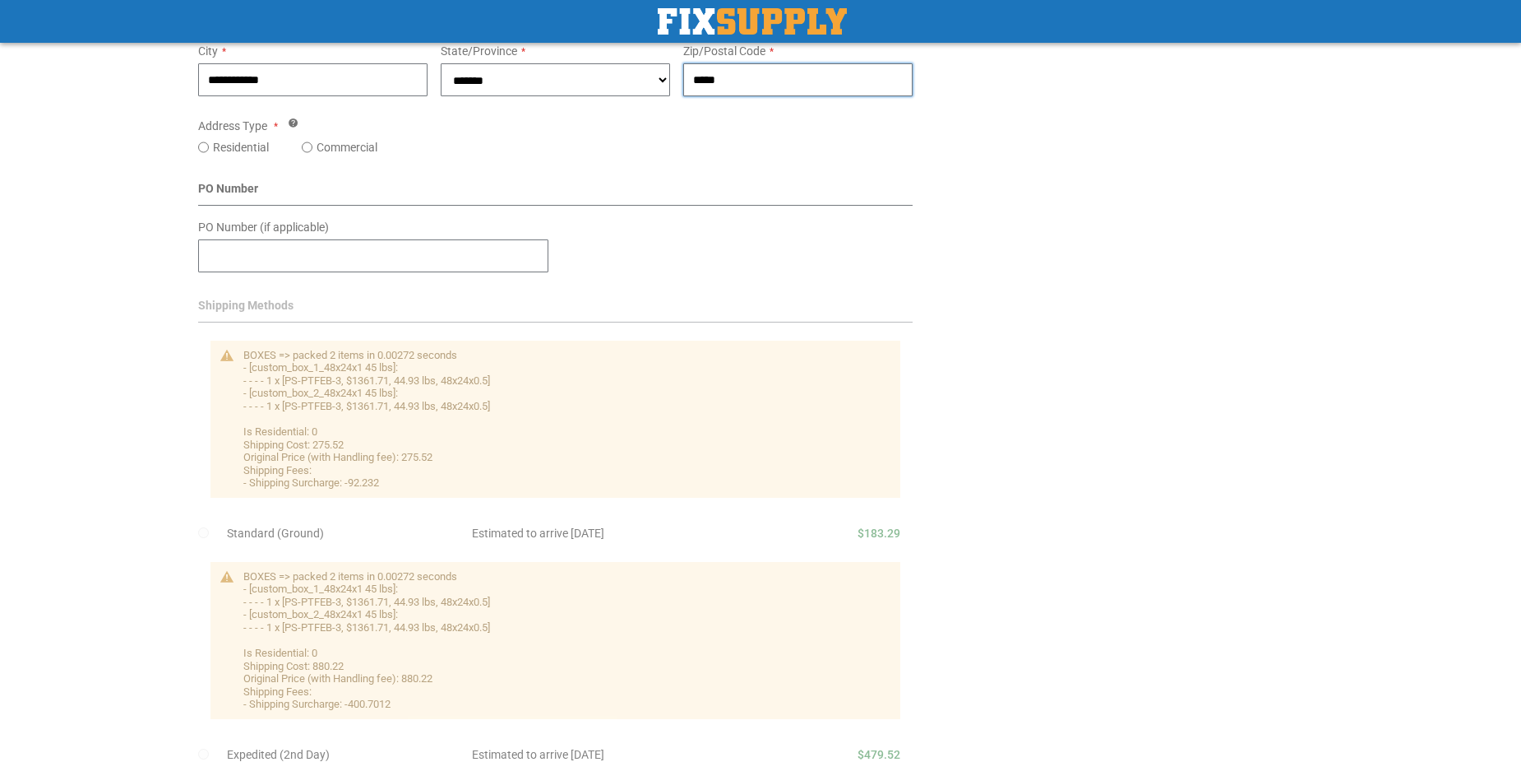 This screenshot has height=762, width=1521. I want to click on label: Commercial, so click(347, 147).